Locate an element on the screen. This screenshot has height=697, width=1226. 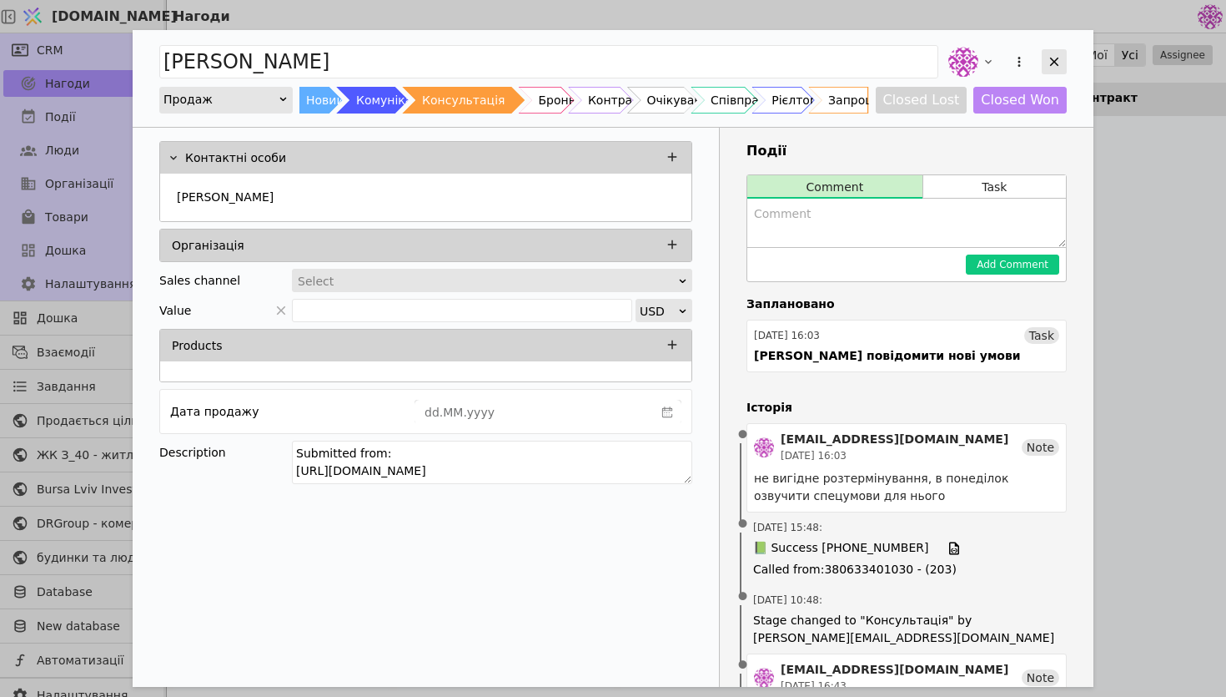
div: Співпраця is located at coordinates (742, 100).